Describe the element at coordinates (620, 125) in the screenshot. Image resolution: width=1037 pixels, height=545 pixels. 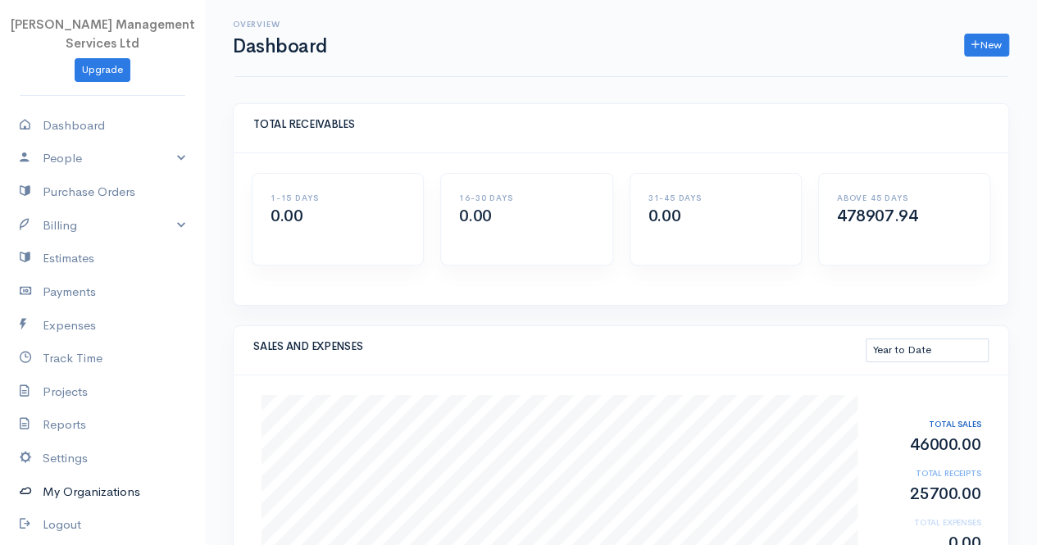
I see `h5: TOTAL RECEIVABLES` at that location.